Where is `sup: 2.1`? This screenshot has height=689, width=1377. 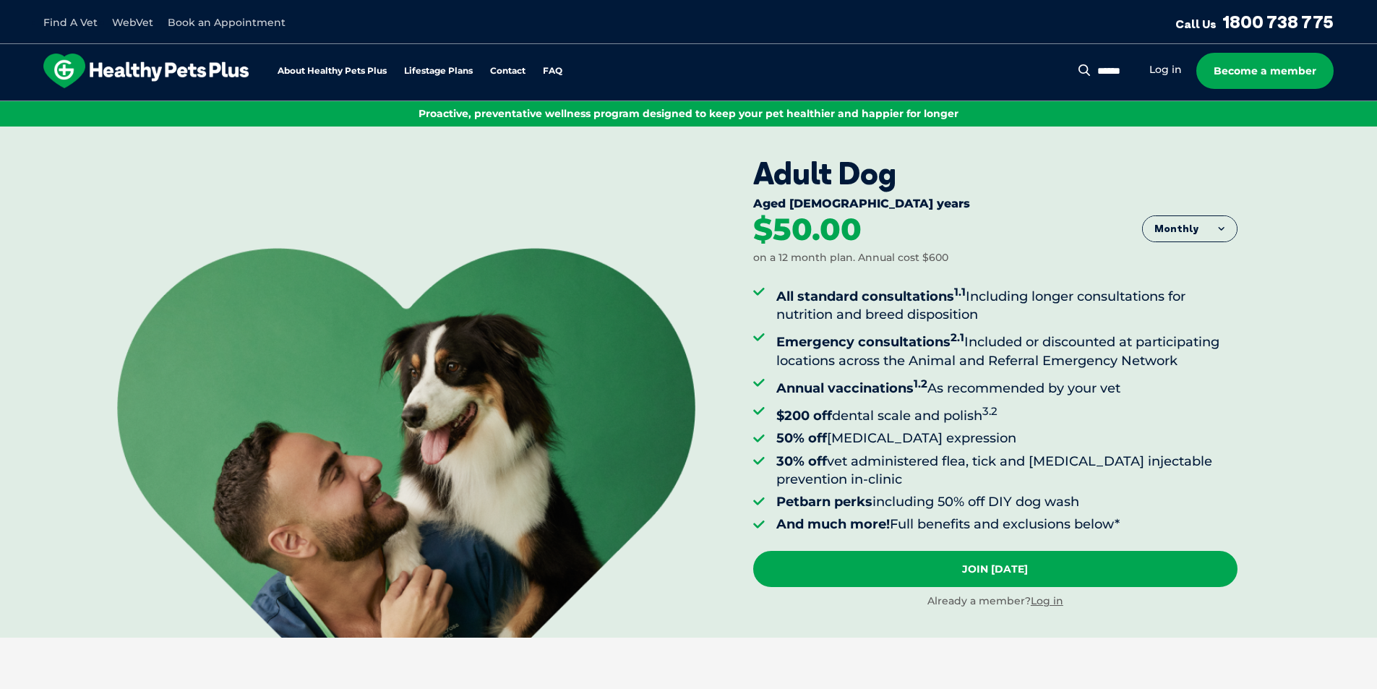 sup: 2.1 is located at coordinates (957, 337).